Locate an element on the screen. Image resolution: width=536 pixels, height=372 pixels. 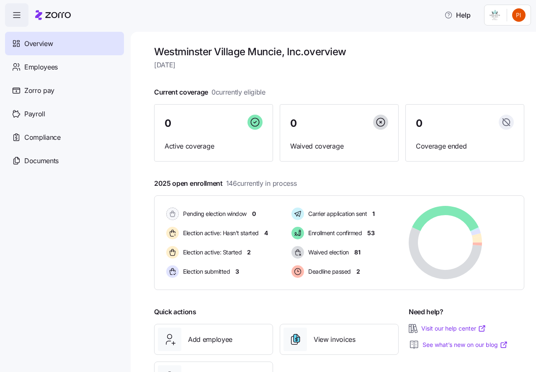
img: 24d6825ccf4887a4818050cadfd93e6d is located at coordinates (519, 15).